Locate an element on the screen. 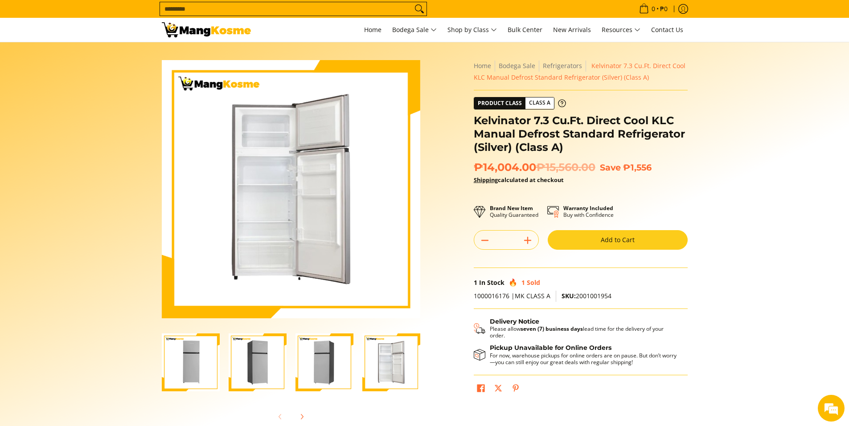 The width and height of the screenshot is (849, 426). p: Quality Guaranteed is located at coordinates (514, 212).